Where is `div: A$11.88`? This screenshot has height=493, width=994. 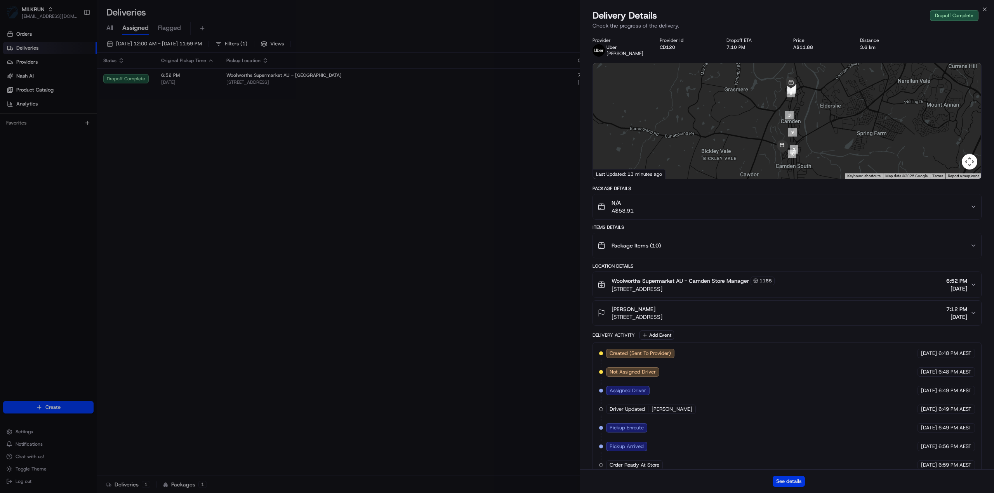
div: A$11.88 is located at coordinates (820, 47).